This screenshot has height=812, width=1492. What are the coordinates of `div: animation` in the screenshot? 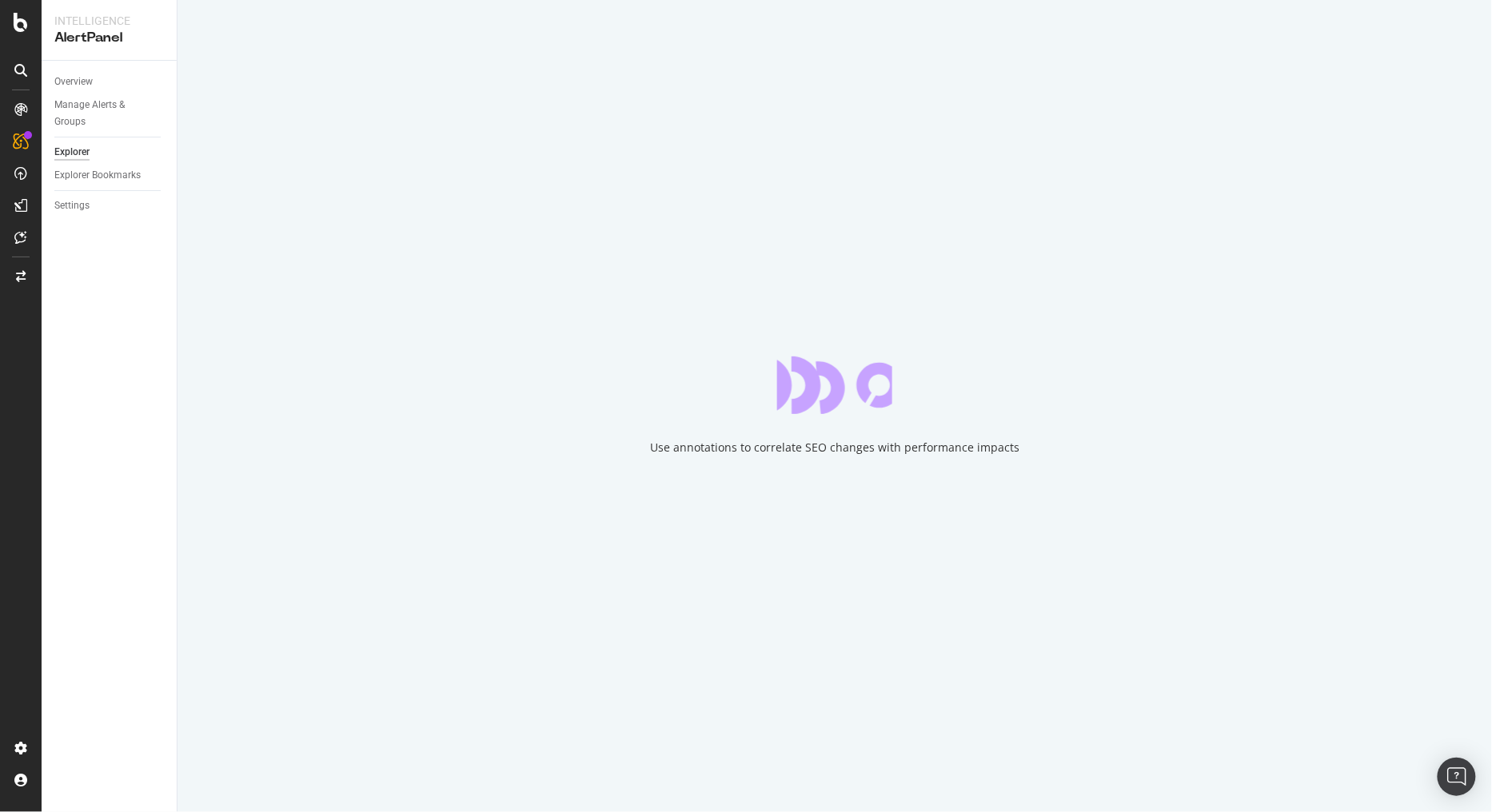 It's located at (835, 385).